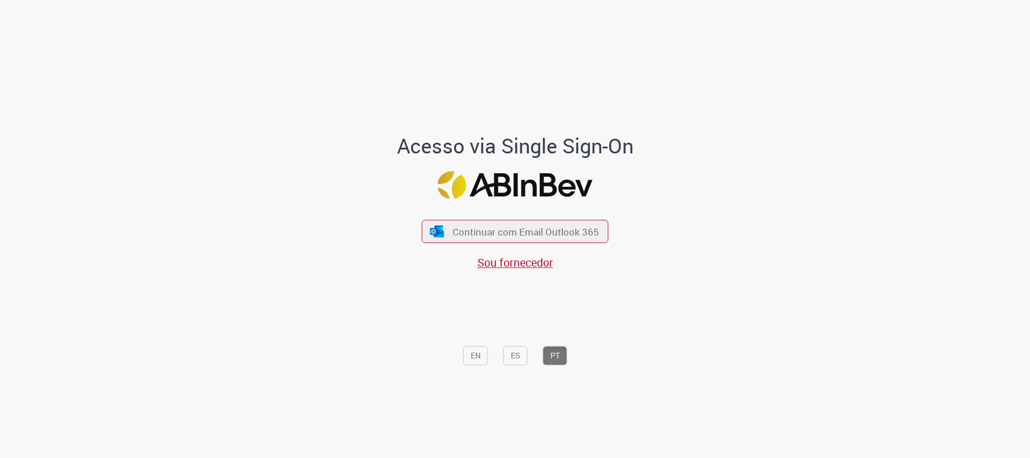  Describe the element at coordinates (476, 355) in the screenshot. I see `button: EN` at that location.